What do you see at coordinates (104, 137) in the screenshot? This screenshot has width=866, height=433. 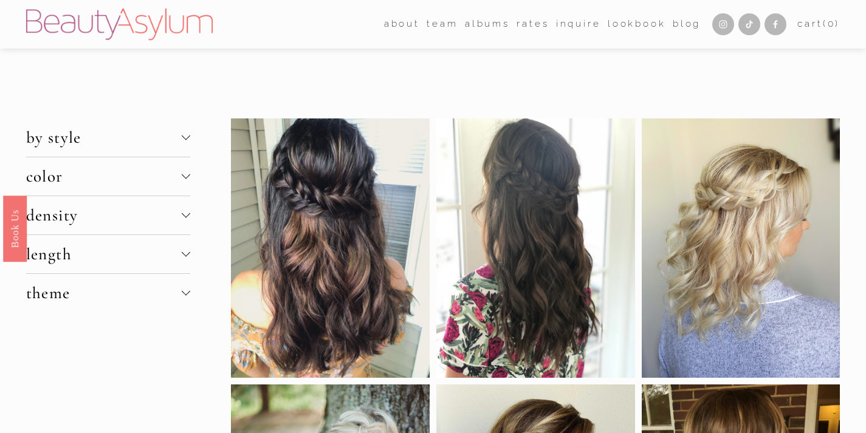 I see `span: by style` at bounding box center [104, 137].